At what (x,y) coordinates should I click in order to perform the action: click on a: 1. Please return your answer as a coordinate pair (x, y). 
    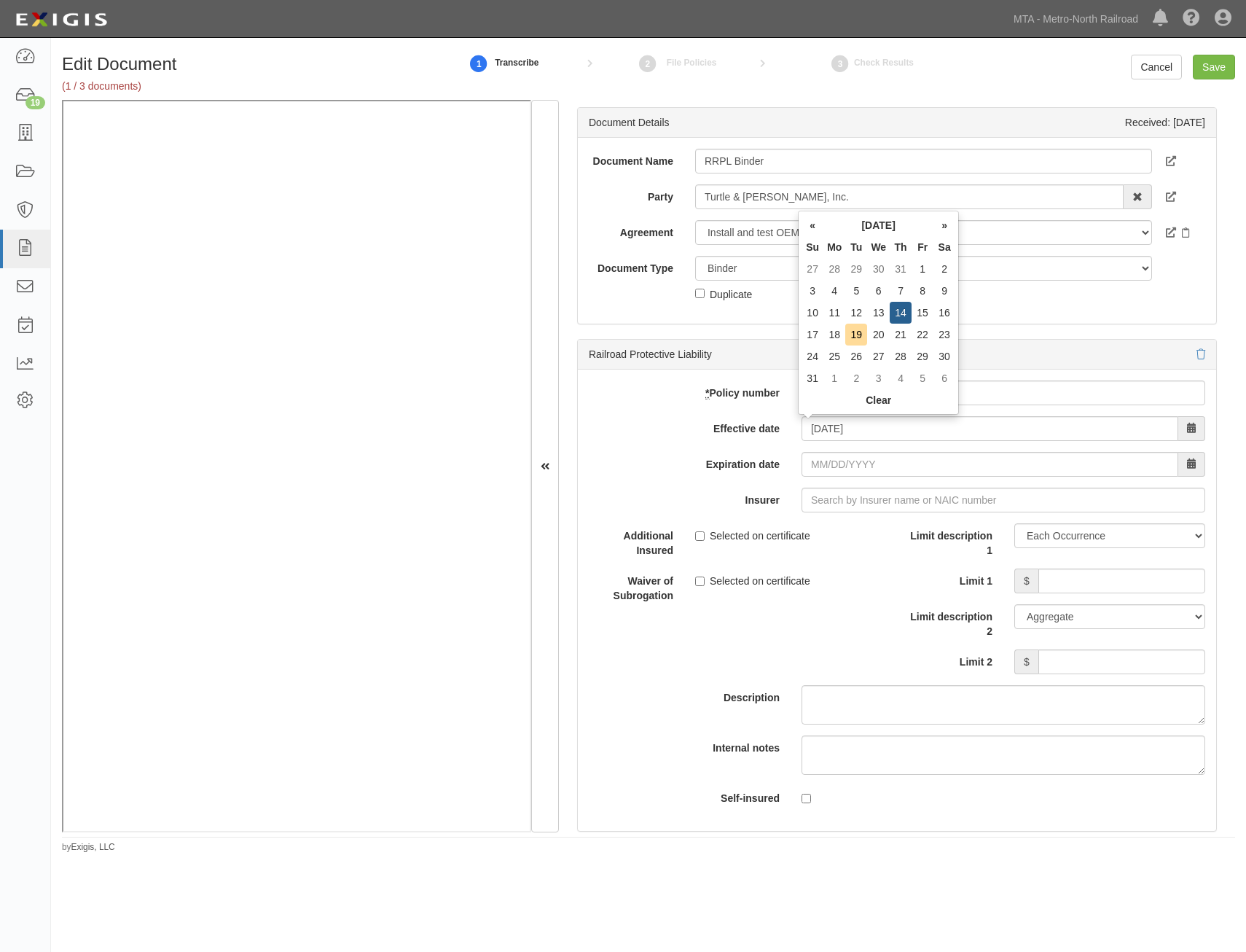
    Looking at the image, I should click on (479, 62).